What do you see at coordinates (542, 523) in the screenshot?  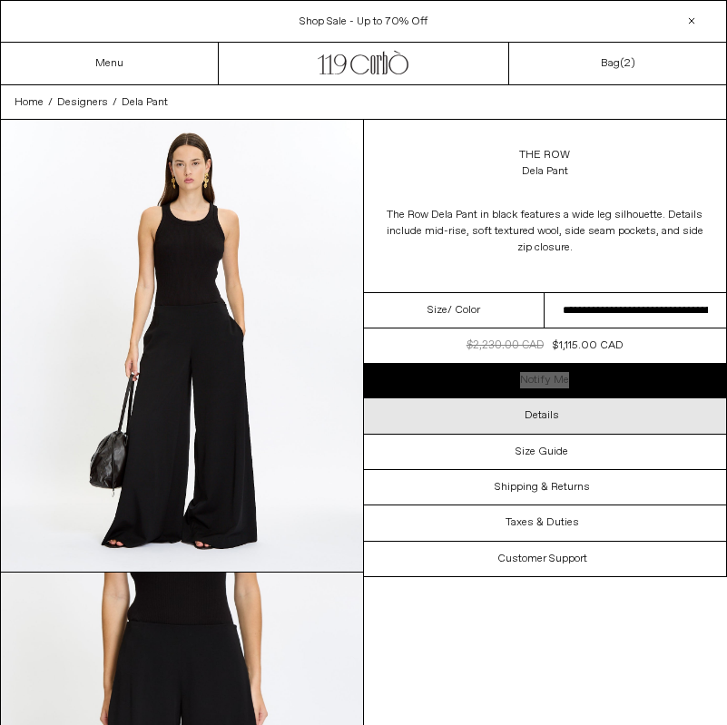 I see `h3: Taxes & Duties` at bounding box center [542, 523].